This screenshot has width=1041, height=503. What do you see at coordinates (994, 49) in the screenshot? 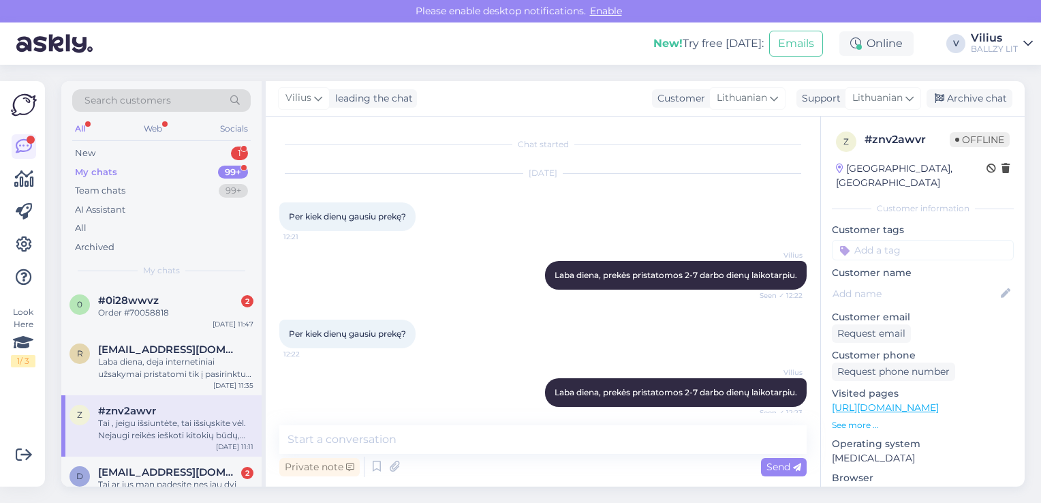
I see `div: BALLZY LIT` at bounding box center [994, 49].